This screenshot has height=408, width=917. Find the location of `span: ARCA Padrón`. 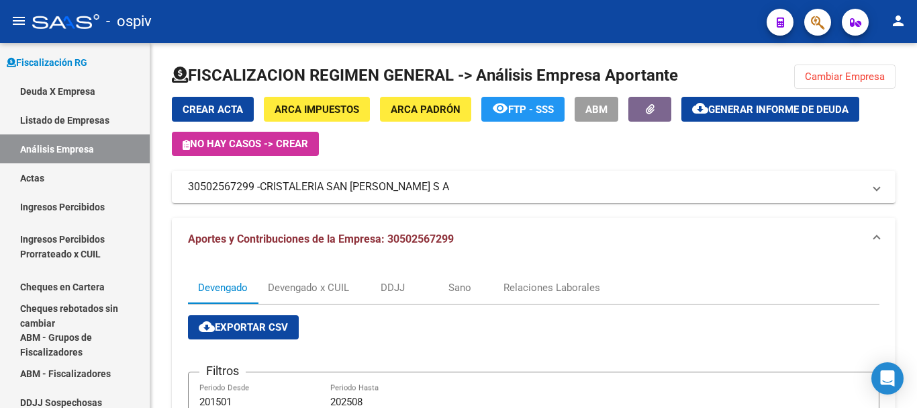

span: ARCA Padrón is located at coordinates (426, 109).